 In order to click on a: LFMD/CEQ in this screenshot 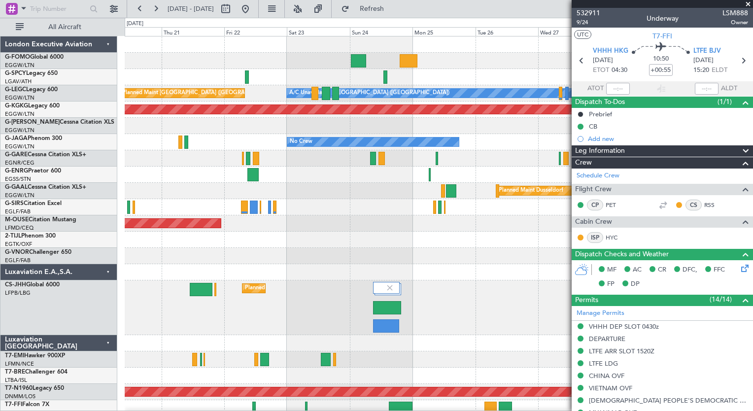, I will do `click(19, 228)`.